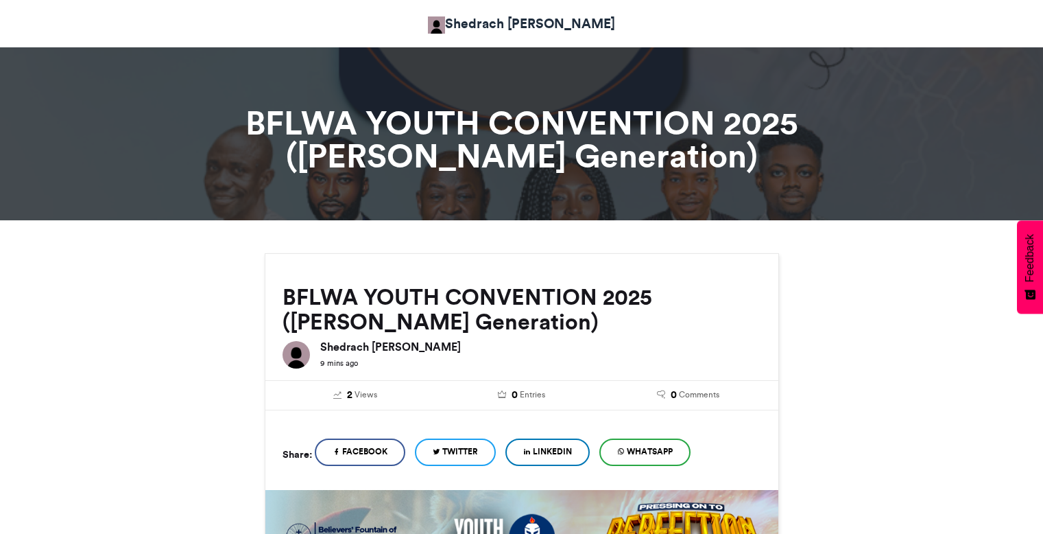  What do you see at coordinates (1030, 267) in the screenshot?
I see `button: Feedback - Show survey` at bounding box center [1030, 267].